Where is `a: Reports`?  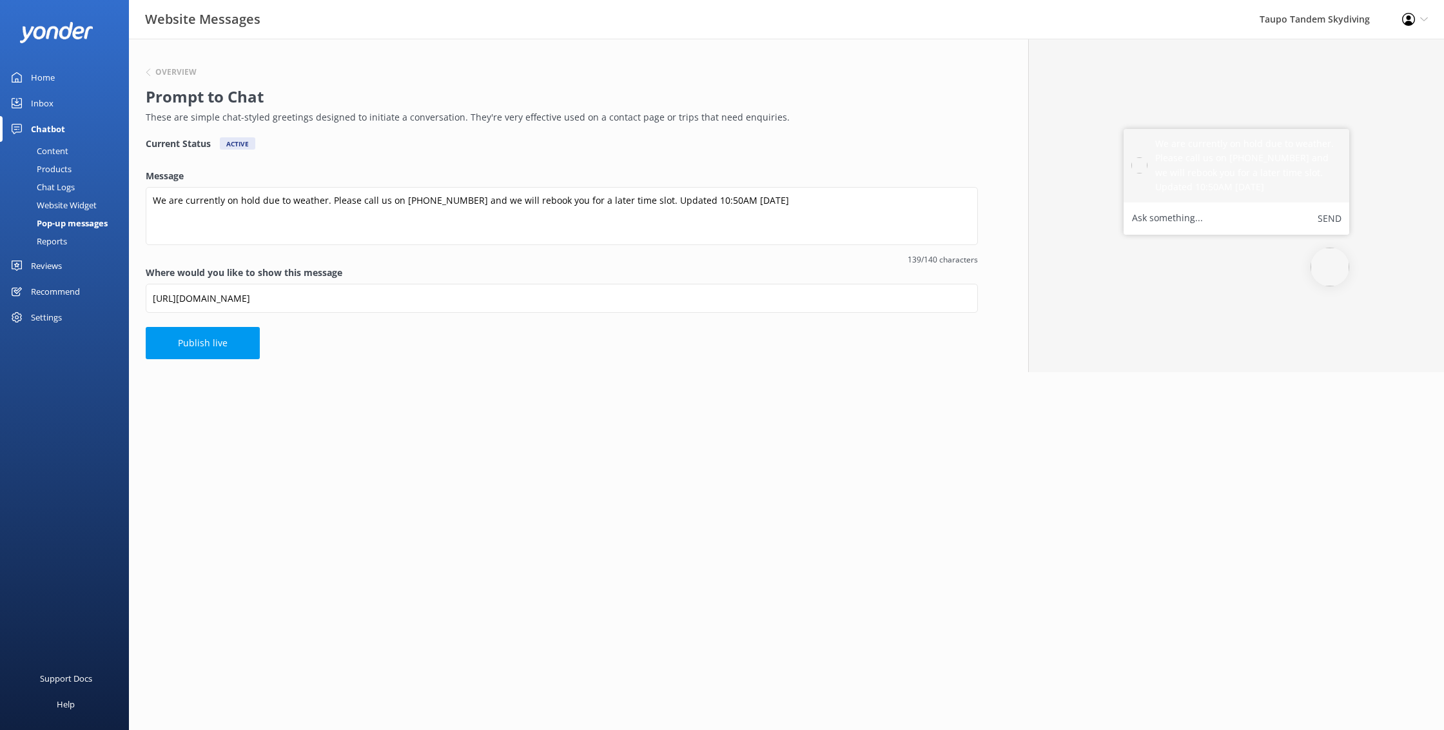 a: Reports is located at coordinates (68, 241).